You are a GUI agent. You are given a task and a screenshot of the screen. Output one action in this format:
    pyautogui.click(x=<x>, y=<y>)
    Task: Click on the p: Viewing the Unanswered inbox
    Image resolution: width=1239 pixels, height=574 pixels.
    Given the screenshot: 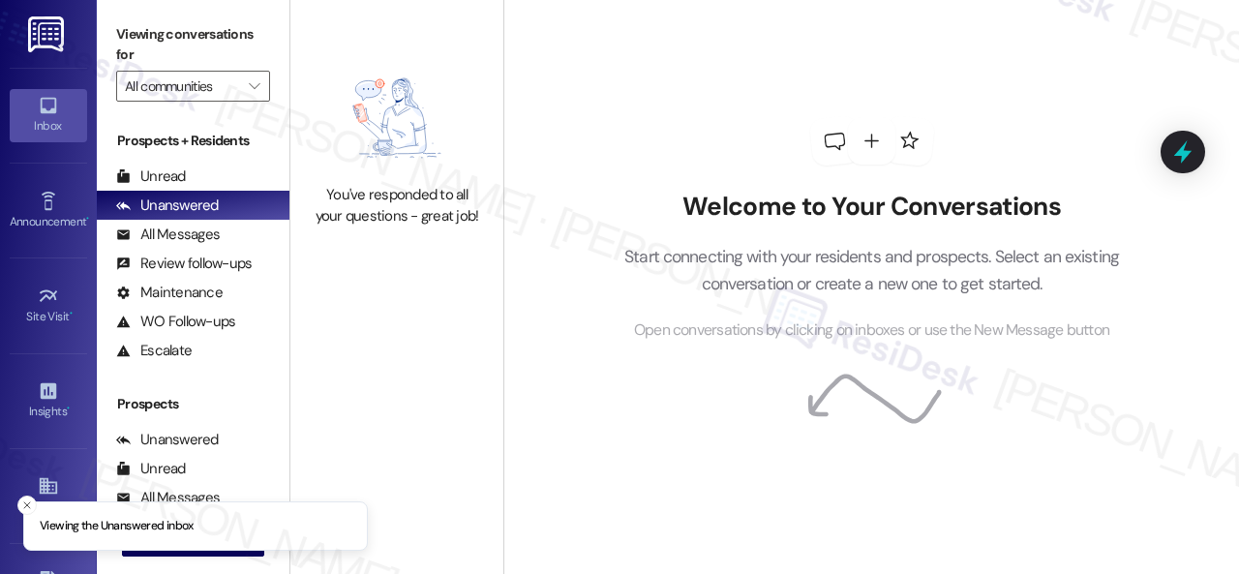 What is the action you would take?
    pyautogui.click(x=116, y=527)
    